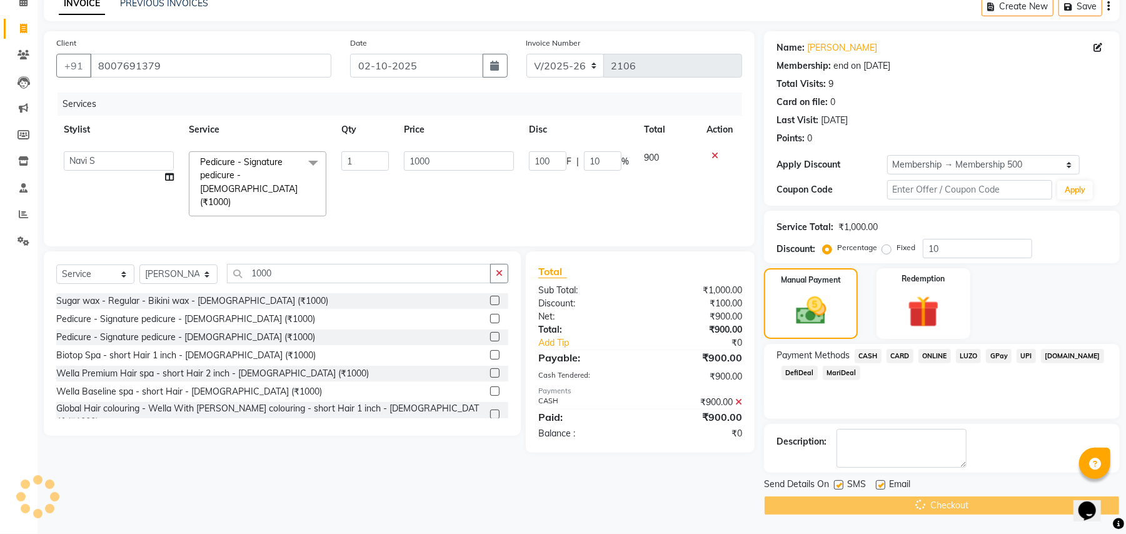 The image size is (1126, 534). I want to click on button: +91, so click(74, 66).